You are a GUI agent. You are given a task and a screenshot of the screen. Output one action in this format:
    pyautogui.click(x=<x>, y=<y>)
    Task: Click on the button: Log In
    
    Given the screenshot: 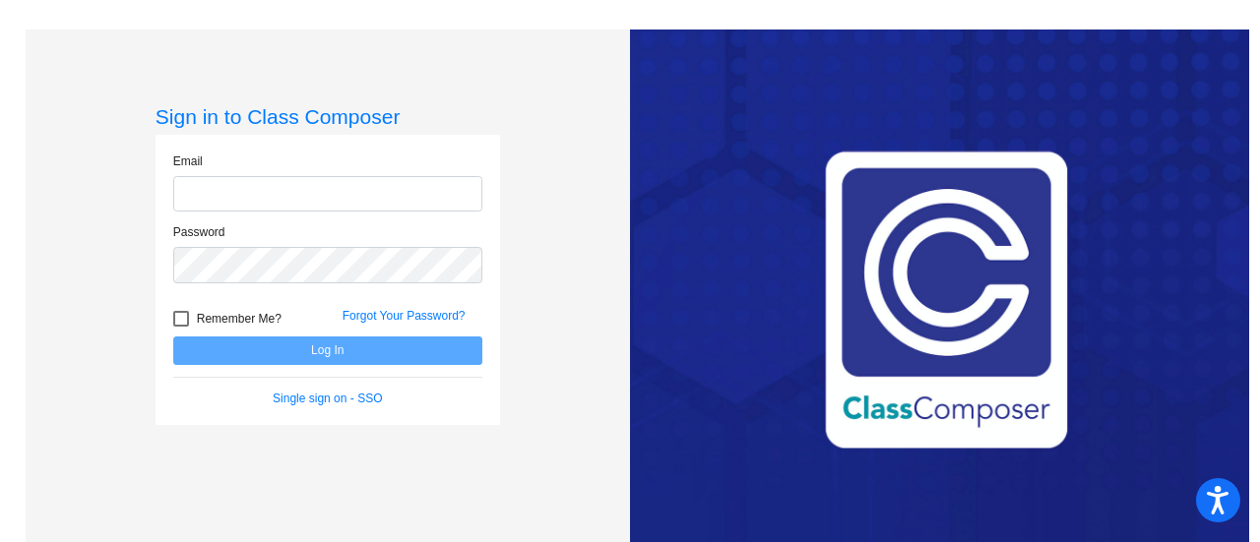 What is the action you would take?
    pyautogui.click(x=328, y=350)
    